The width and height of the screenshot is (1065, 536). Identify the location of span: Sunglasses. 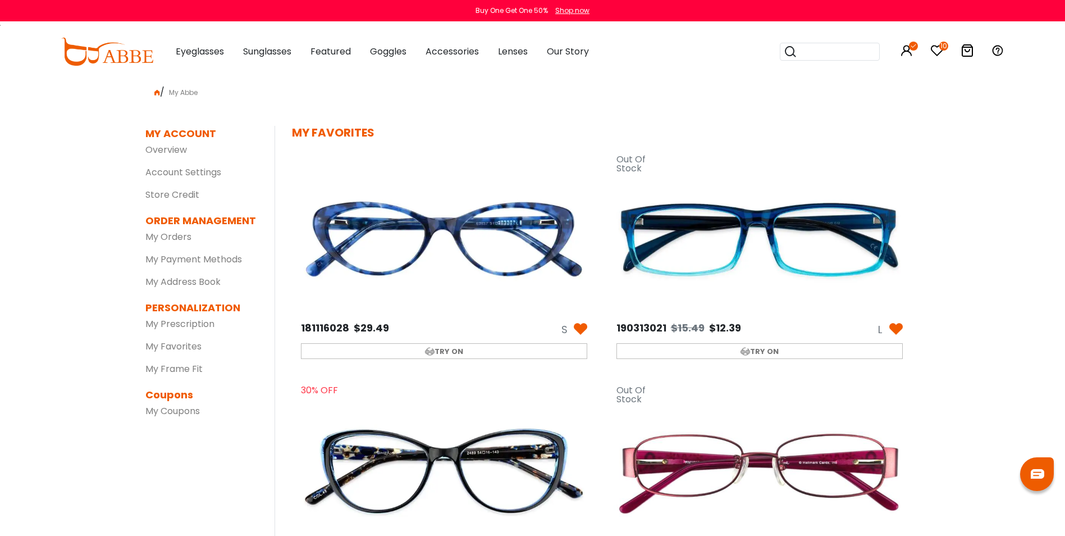
(267, 51).